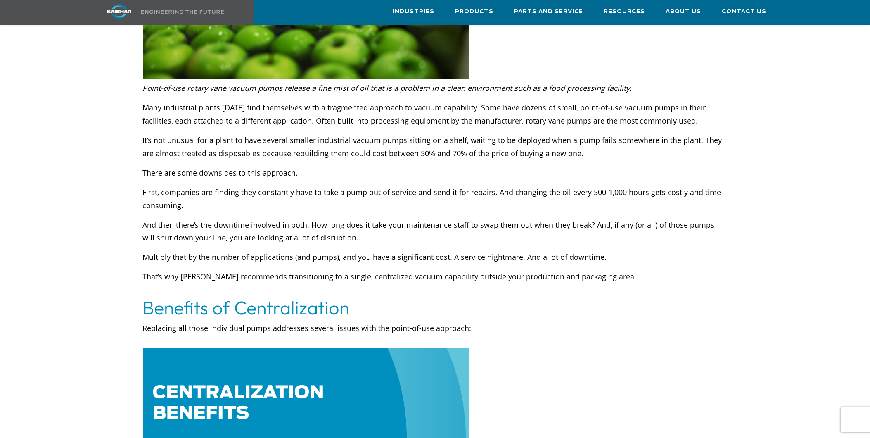 The width and height of the screenshot is (870, 438). What do you see at coordinates (414, 12) in the screenshot?
I see `a: Industries` at bounding box center [414, 12].